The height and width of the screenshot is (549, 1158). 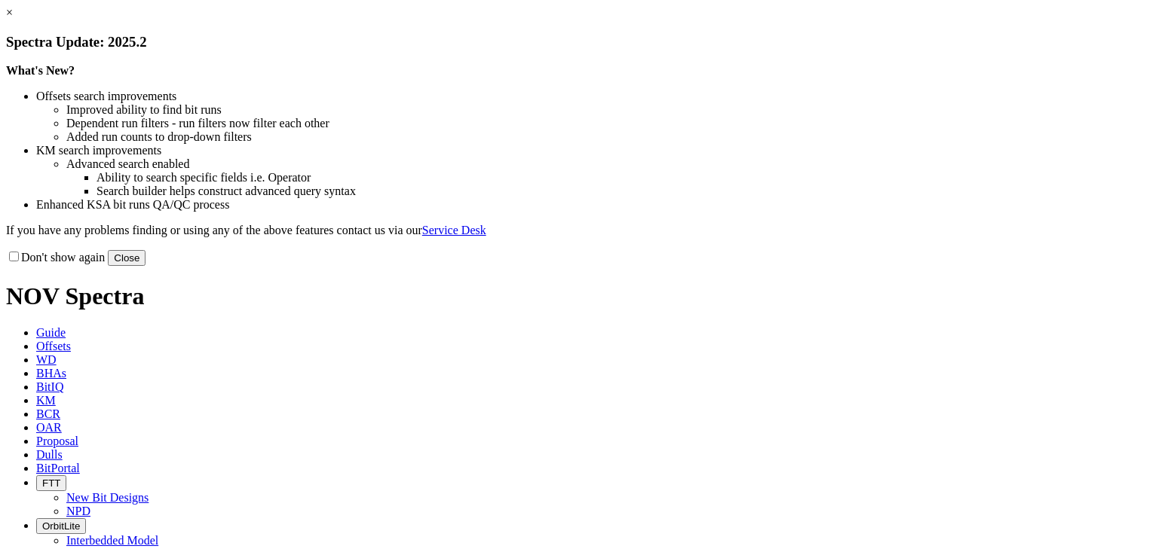 I want to click on span: BitPortal, so click(x=58, y=468).